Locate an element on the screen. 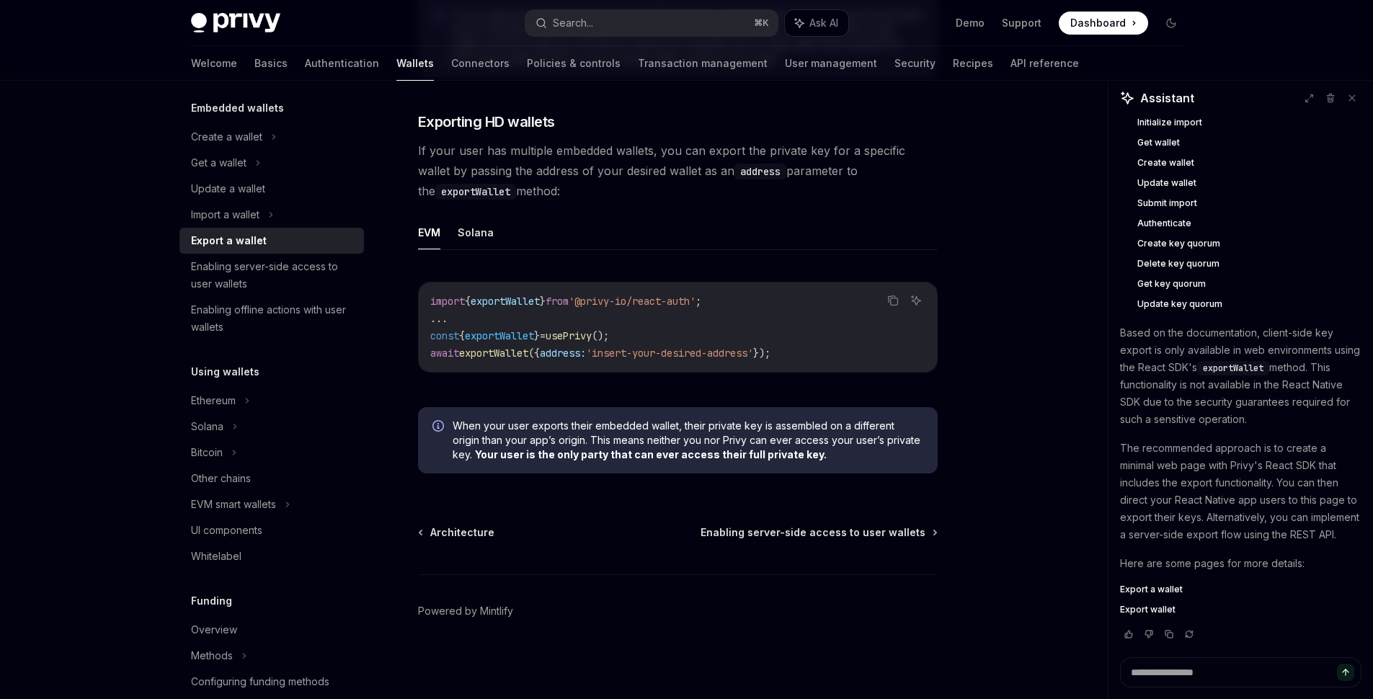 Image resolution: width=1373 pixels, height=699 pixels. a: Get key quorum is located at coordinates (1249, 284).